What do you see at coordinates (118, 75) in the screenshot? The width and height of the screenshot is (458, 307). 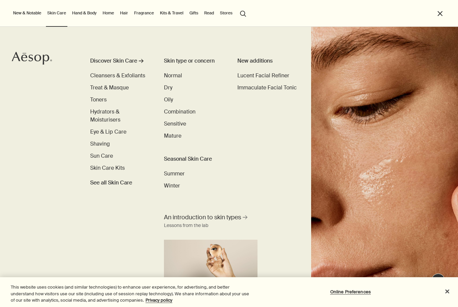 I see `span: Cleansers & Exfoliants` at bounding box center [118, 75].